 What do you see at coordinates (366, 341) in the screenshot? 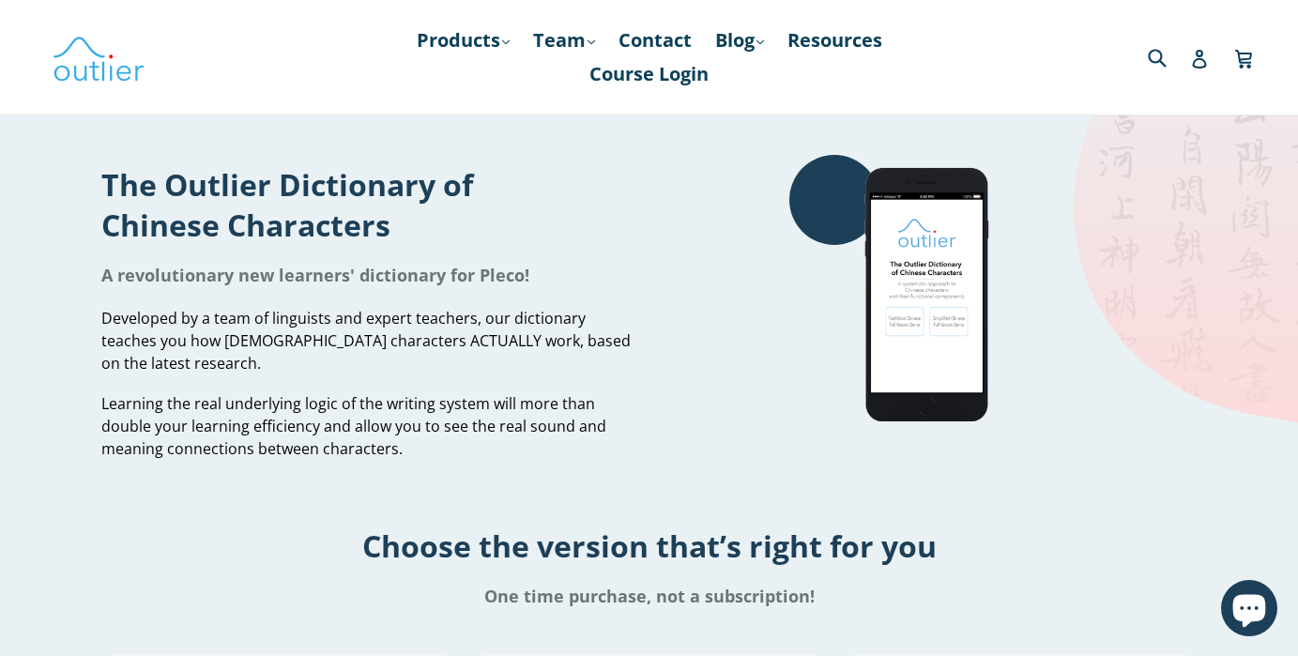
I see `span: Developed by a team of linguists and expert teachers, our dictionary teaches you how [DEMOGRAPHIC...` at bounding box center [366, 341].